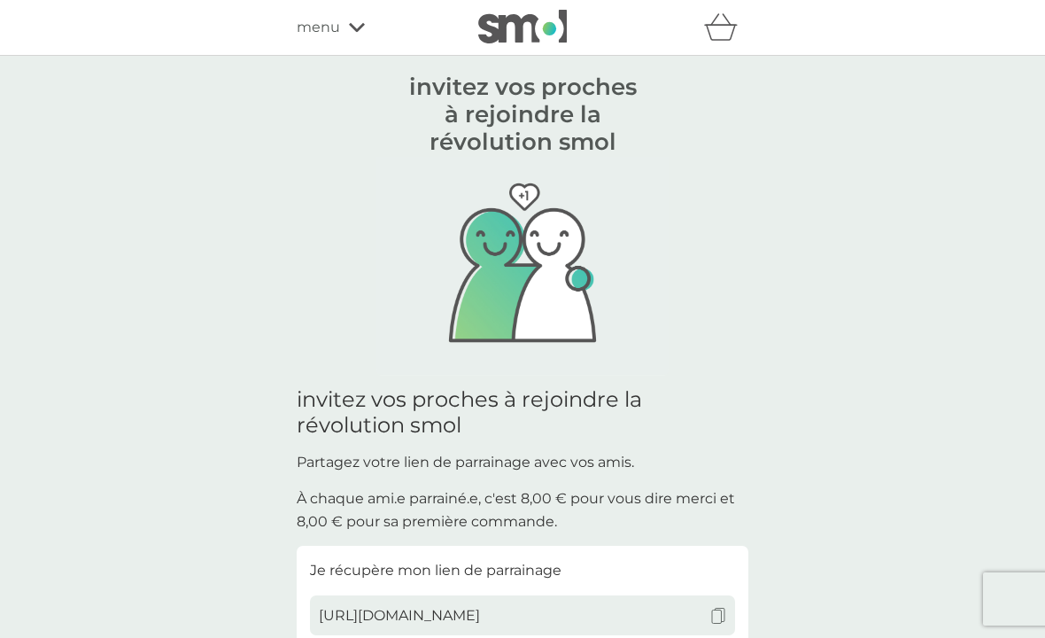  Describe the element at coordinates (726, 27) in the screenshot. I see `div: panier` at that location.